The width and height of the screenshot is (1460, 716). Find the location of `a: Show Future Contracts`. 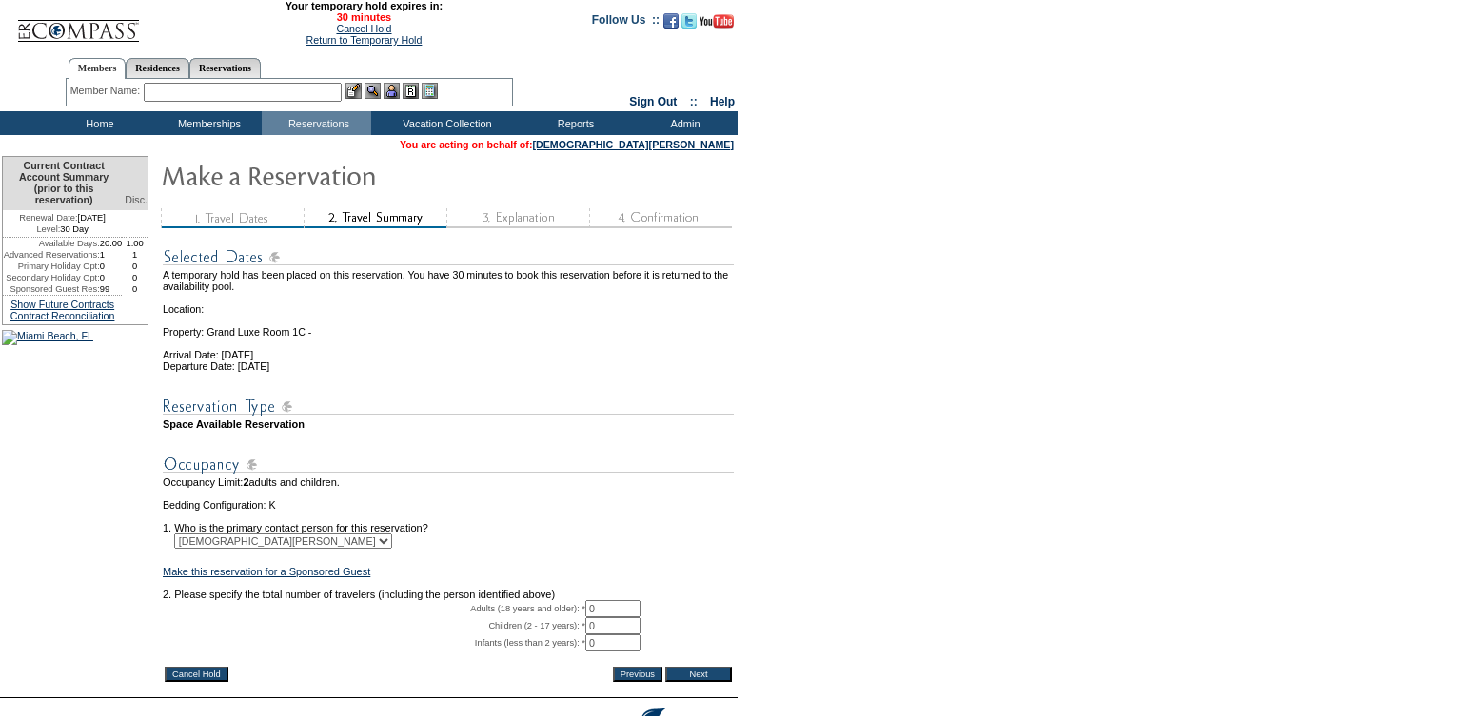

a: Show Future Contracts is located at coordinates (62, 304).